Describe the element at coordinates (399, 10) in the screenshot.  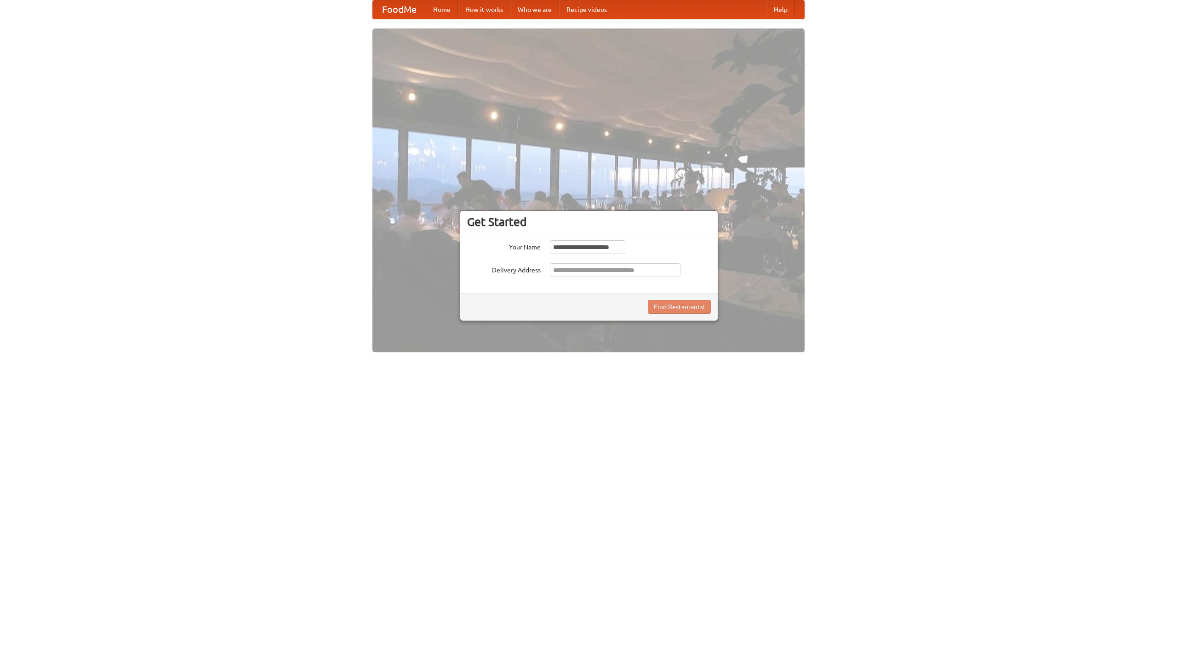
I see `a: FoodMe` at that location.